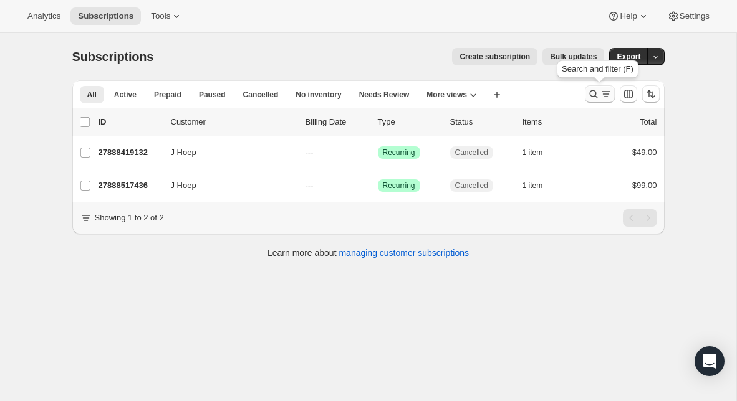 The height and width of the screenshot is (401, 737). I want to click on div: Items, so click(553, 122).